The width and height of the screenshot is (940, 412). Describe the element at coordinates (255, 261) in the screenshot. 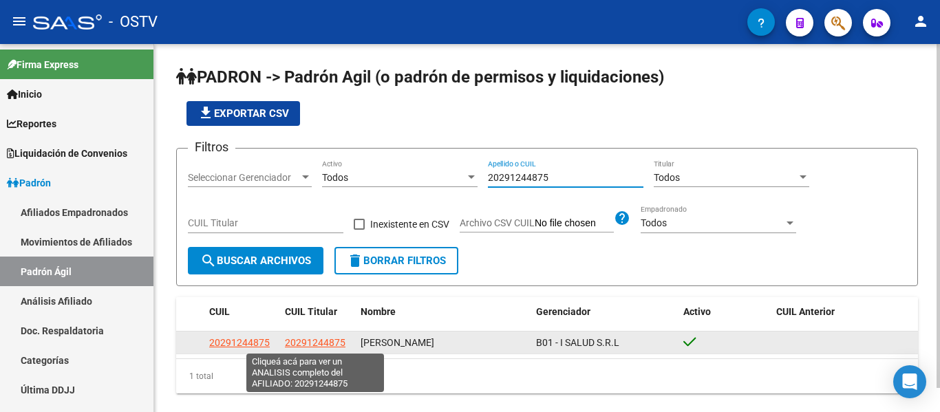

I see `button: Buscar Archivos` at that location.